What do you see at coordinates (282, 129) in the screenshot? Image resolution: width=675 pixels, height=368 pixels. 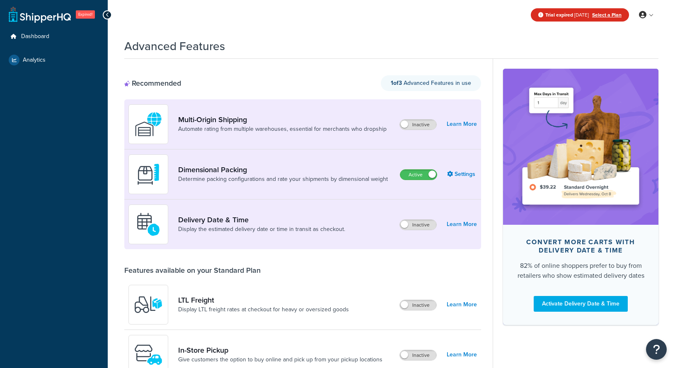 I see `a: Automate rating from multiple warehouses, essential for merchants who dropship` at bounding box center [282, 129].